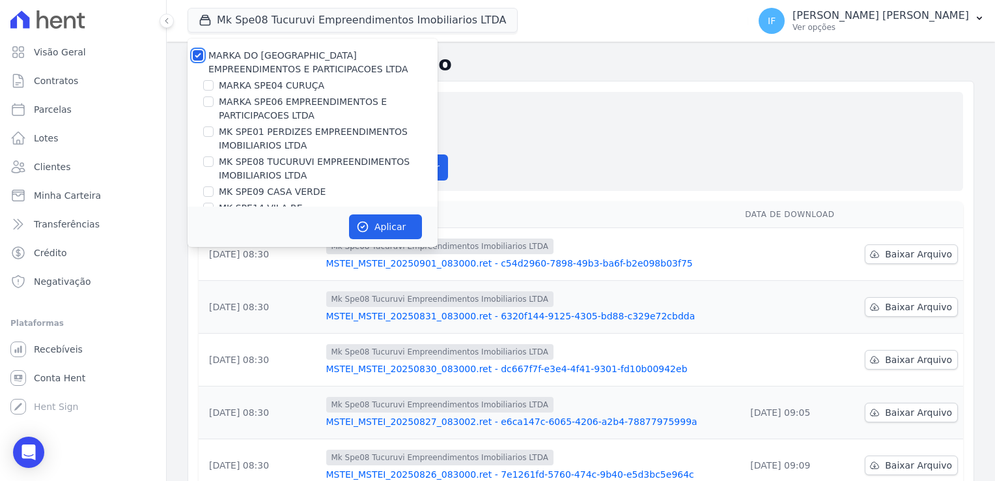 This screenshot has width=995, height=481. What do you see at coordinates (772, 21) in the screenshot?
I see `span: IF` at bounding box center [772, 21].